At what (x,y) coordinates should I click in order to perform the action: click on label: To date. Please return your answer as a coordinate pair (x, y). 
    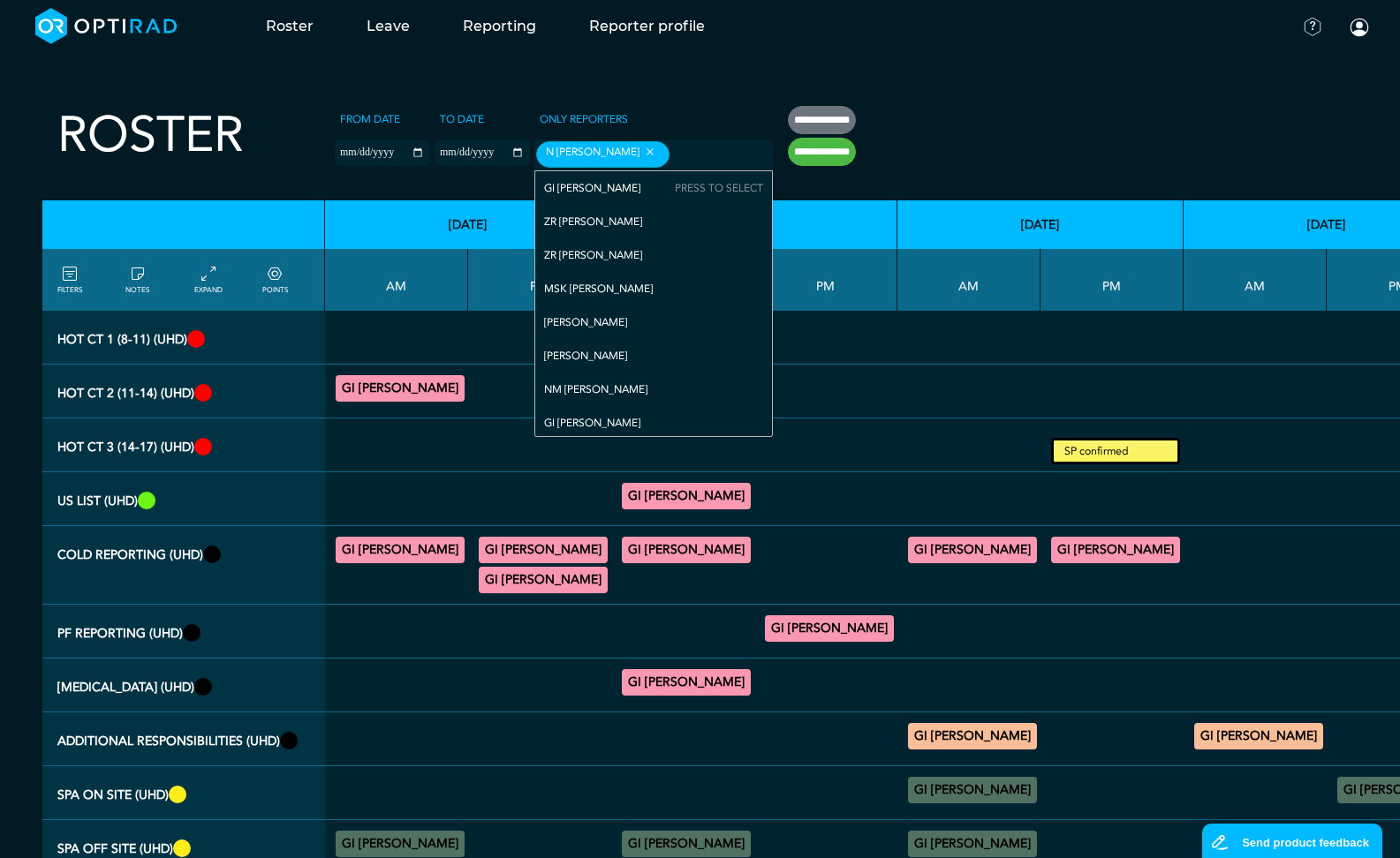
    Looking at the image, I should click on (462, 119).